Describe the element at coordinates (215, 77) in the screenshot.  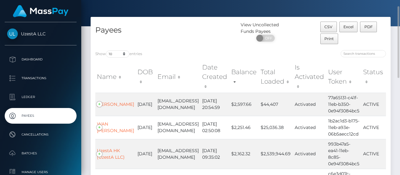
I see `th: Date Created: activate to sort column ascending` at that location.